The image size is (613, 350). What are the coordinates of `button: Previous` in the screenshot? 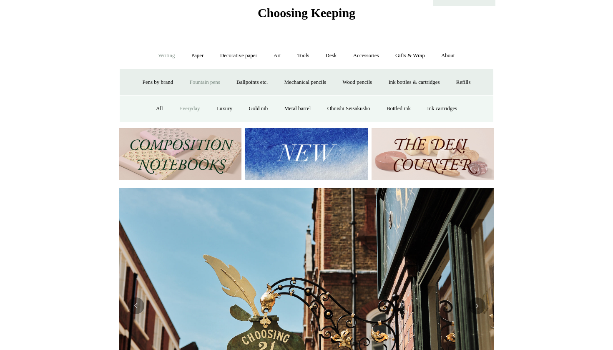 It's located at (136, 306).